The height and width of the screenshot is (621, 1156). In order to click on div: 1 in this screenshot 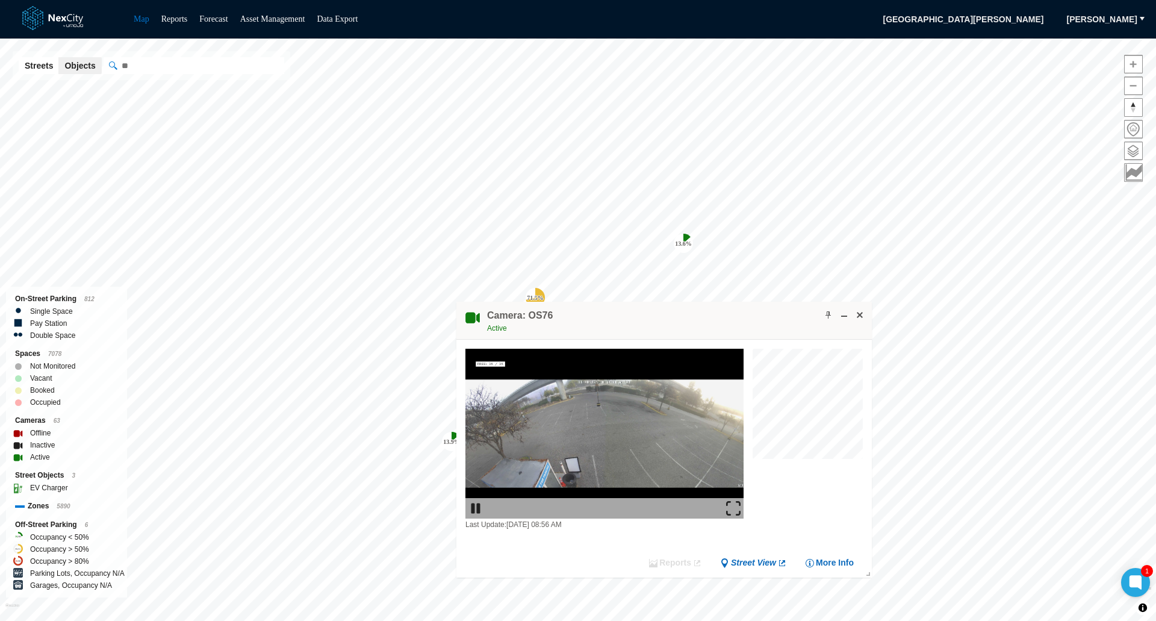, I will do `click(1147, 571)`.